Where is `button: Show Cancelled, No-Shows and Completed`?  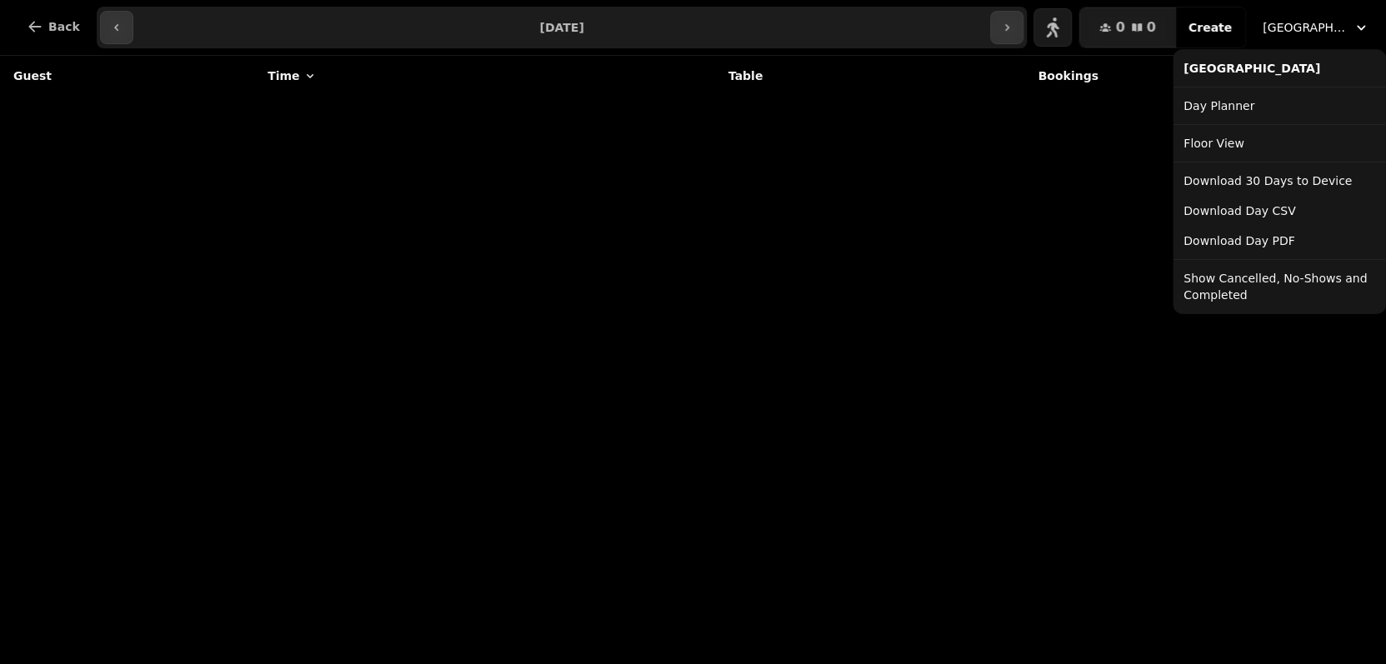
button: Show Cancelled, No-Shows and Completed is located at coordinates (1280, 287).